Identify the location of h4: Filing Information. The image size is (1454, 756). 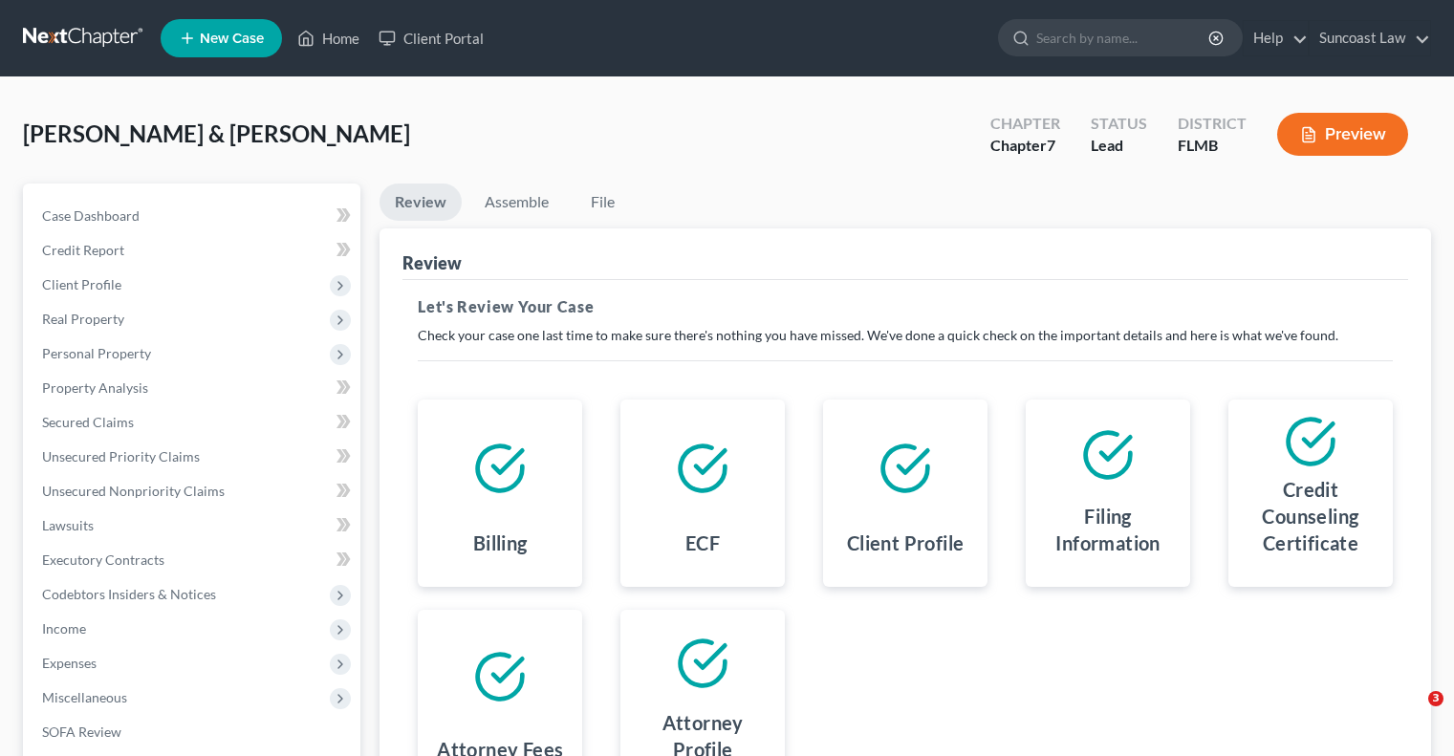
(1108, 530).